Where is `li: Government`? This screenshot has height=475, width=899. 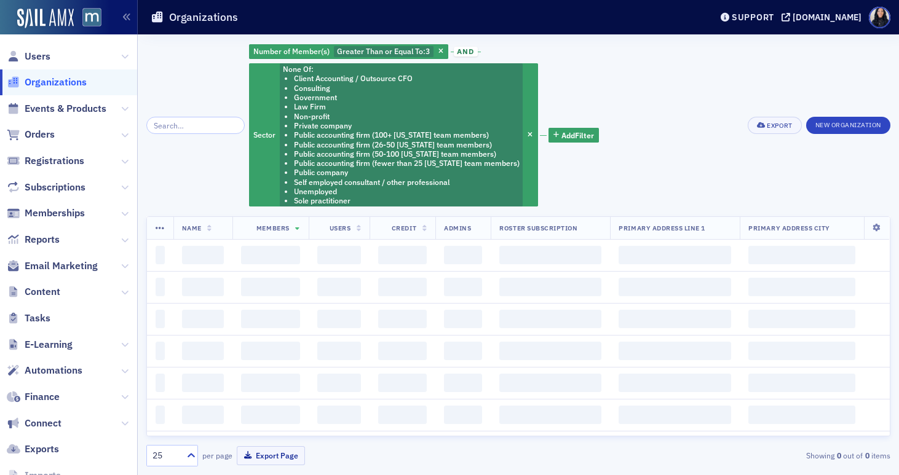 li: Government is located at coordinates (407, 97).